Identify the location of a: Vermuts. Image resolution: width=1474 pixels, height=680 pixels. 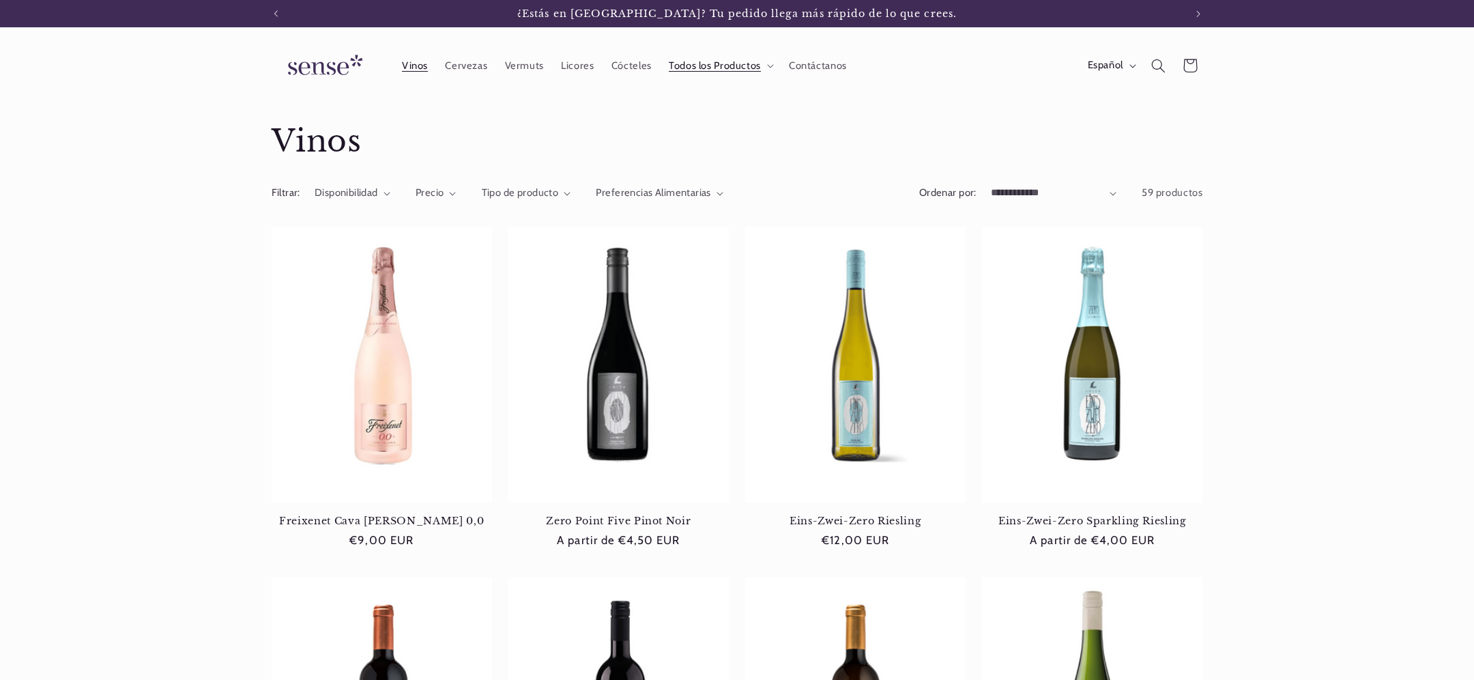
(524, 66).